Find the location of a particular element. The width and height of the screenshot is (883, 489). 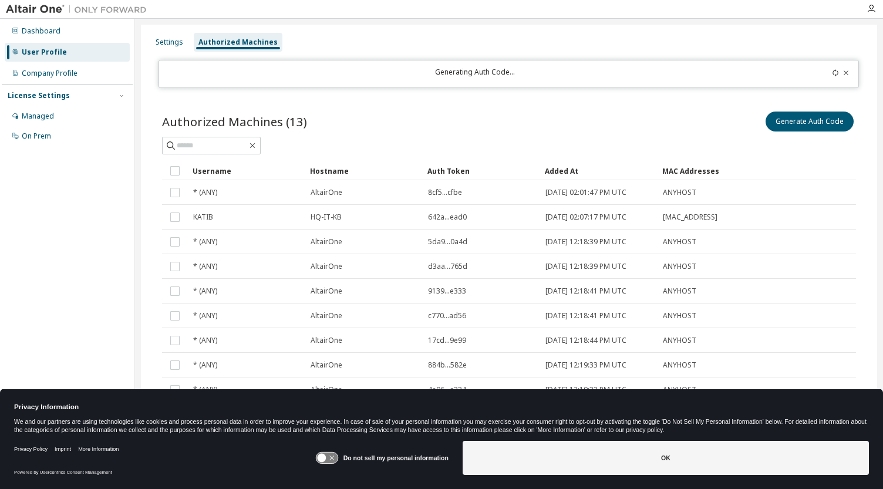

div: Settings is located at coordinates (169, 42).